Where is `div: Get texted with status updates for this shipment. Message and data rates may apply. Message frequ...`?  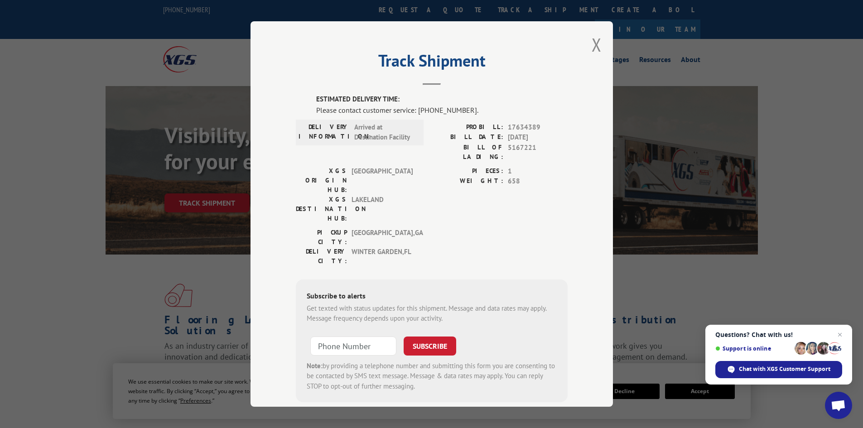
div: Get texted with status updates for this shipment. Message and data rates may apply. Message frequ... is located at coordinates (432, 314).